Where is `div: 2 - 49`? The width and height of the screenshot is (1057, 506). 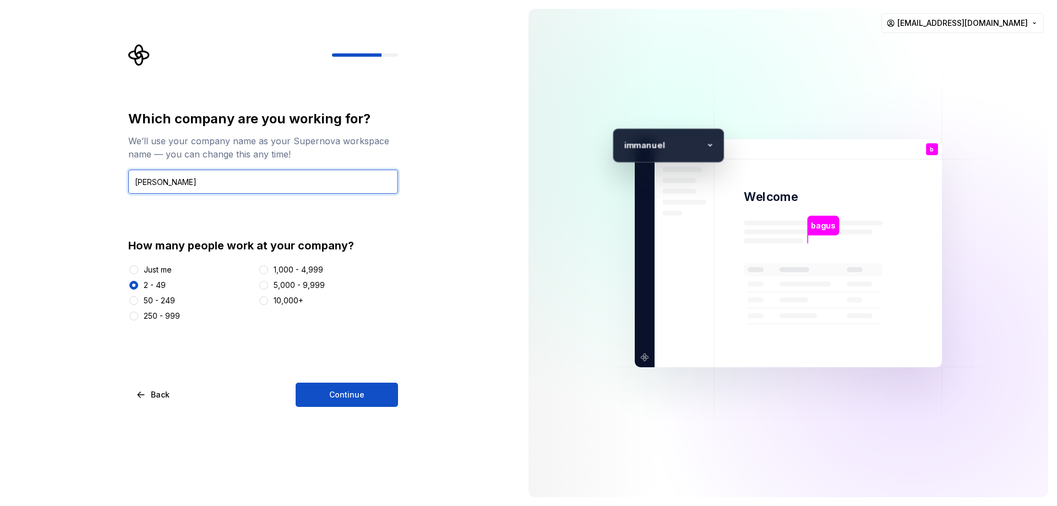
div: 2 - 49 is located at coordinates (155, 285).